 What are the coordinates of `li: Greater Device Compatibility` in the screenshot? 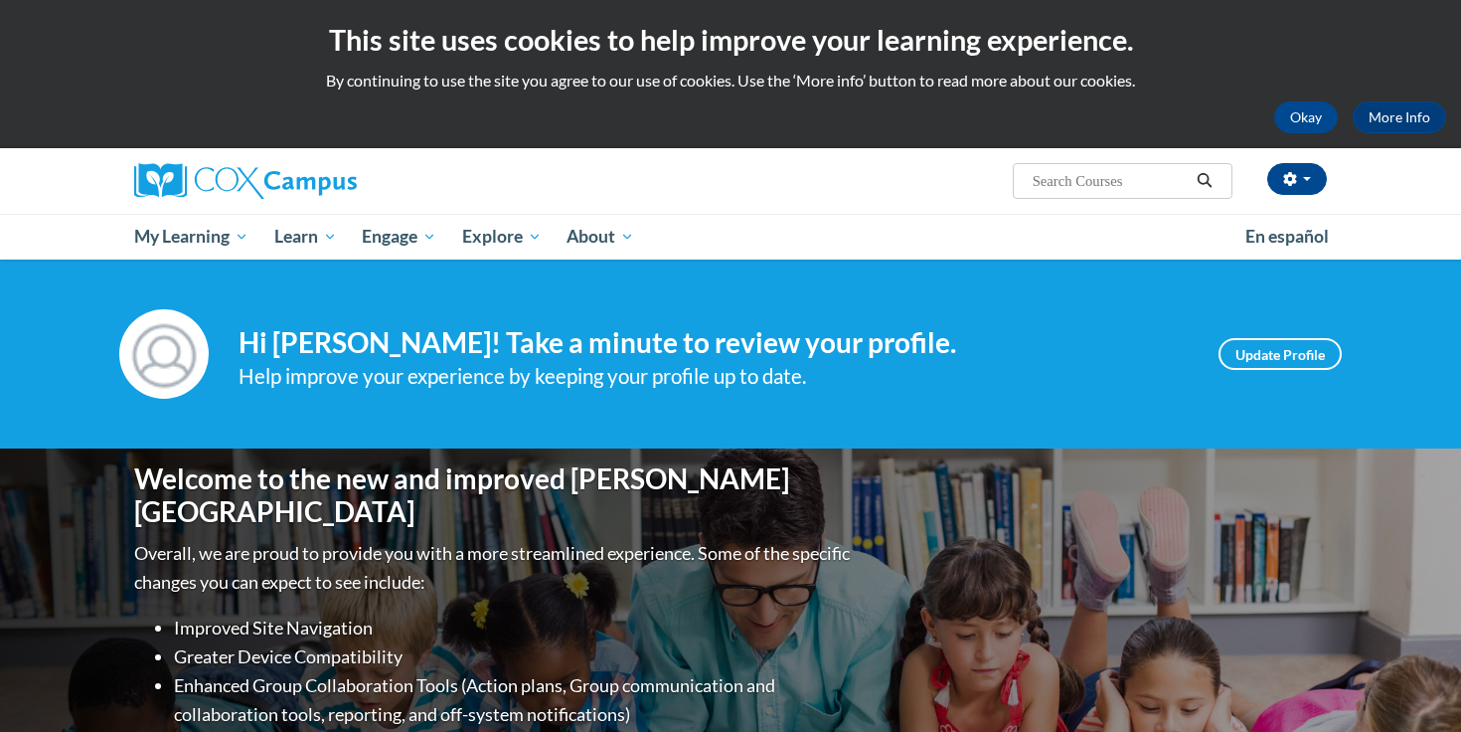 It's located at (514, 656).